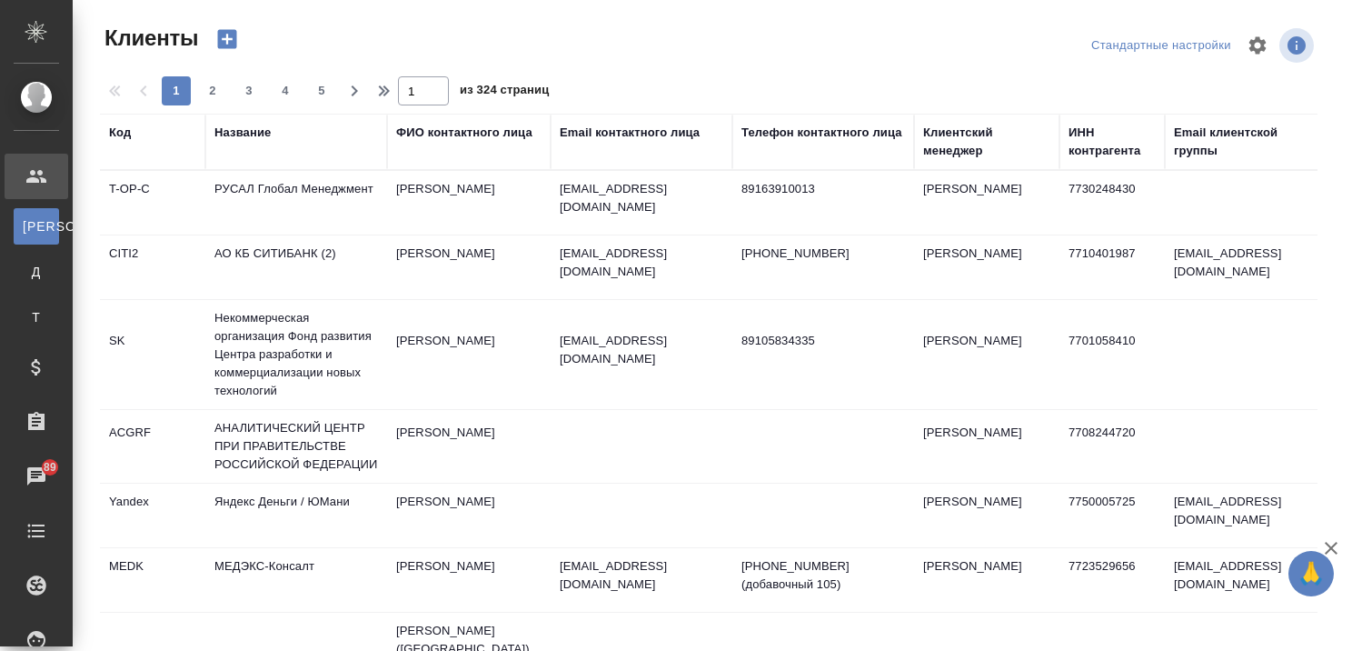  What do you see at coordinates (823, 189) in the screenshot?
I see `p: 89163910013` at bounding box center [823, 189].